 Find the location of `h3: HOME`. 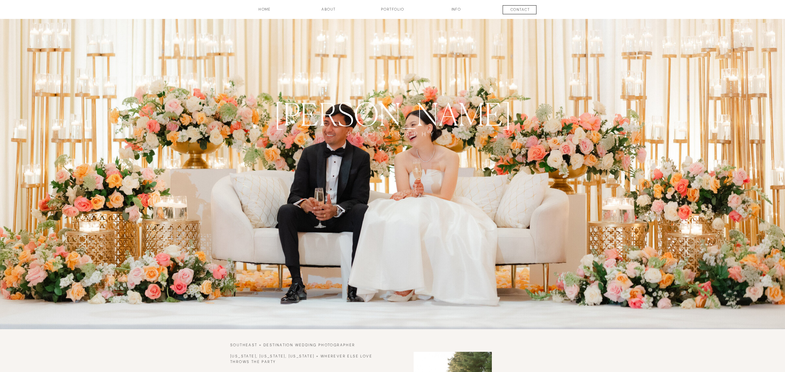

h3: HOME is located at coordinates (265, 12).